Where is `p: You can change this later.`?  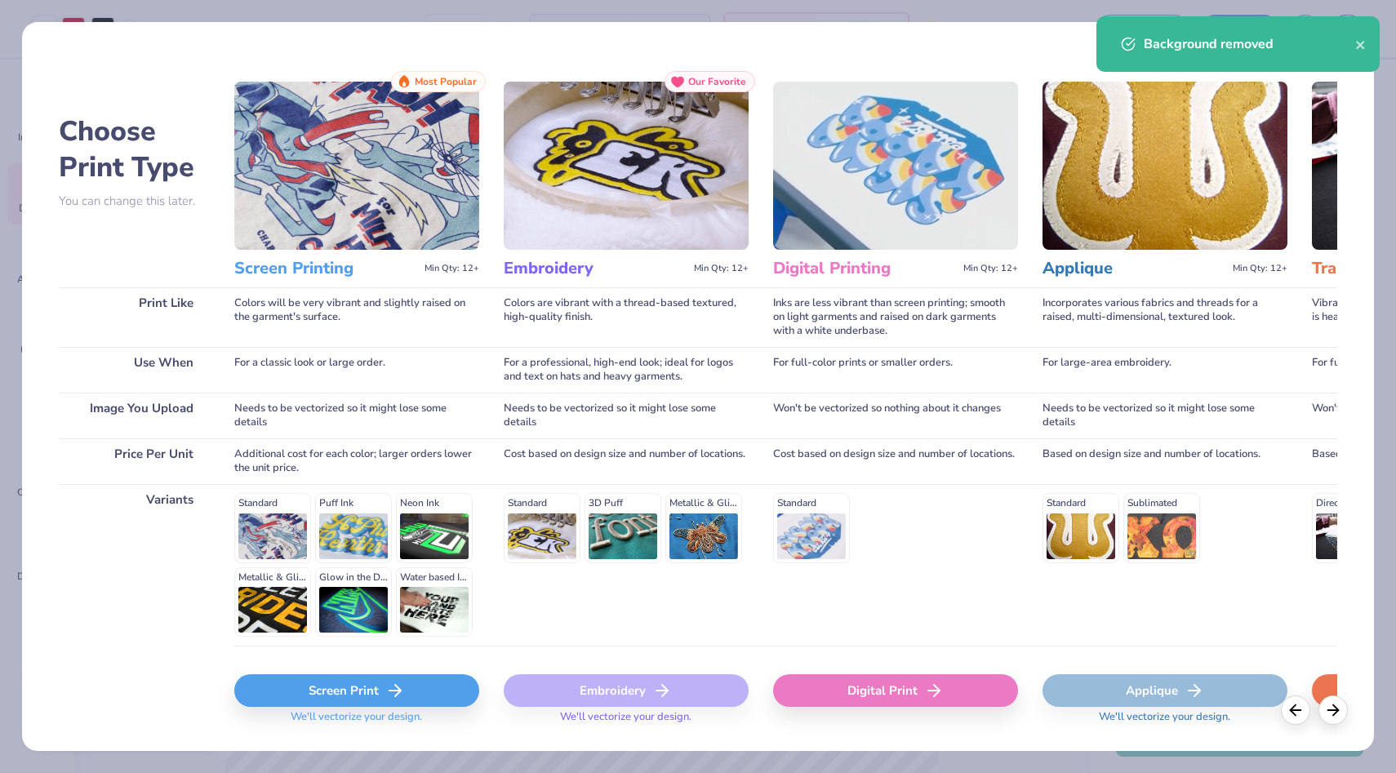
p: You can change this later. is located at coordinates (134, 201).